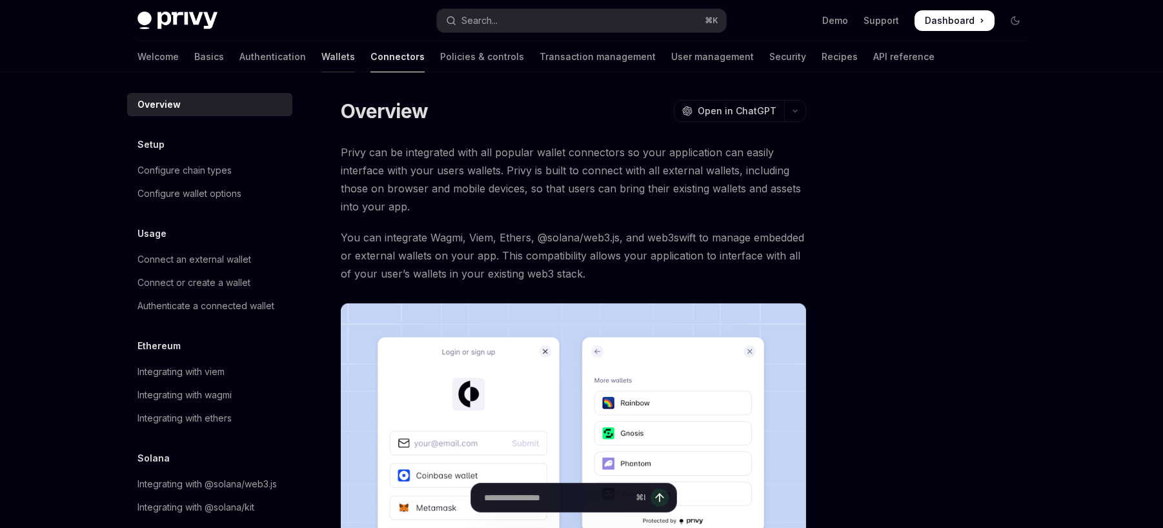 The width and height of the screenshot is (1163, 528). What do you see at coordinates (397, 57) in the screenshot?
I see `a: Connectors` at bounding box center [397, 57].